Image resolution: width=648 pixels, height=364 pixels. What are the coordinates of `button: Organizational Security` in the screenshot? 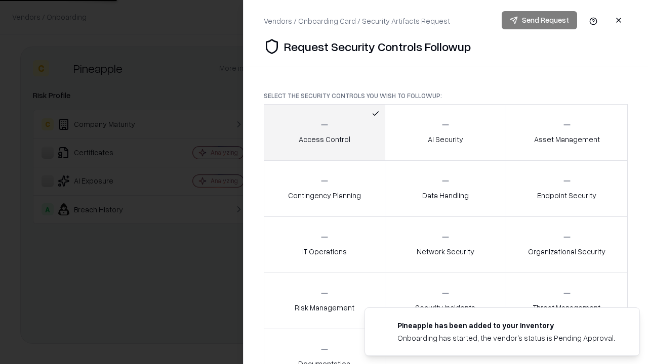 It's located at (566, 245).